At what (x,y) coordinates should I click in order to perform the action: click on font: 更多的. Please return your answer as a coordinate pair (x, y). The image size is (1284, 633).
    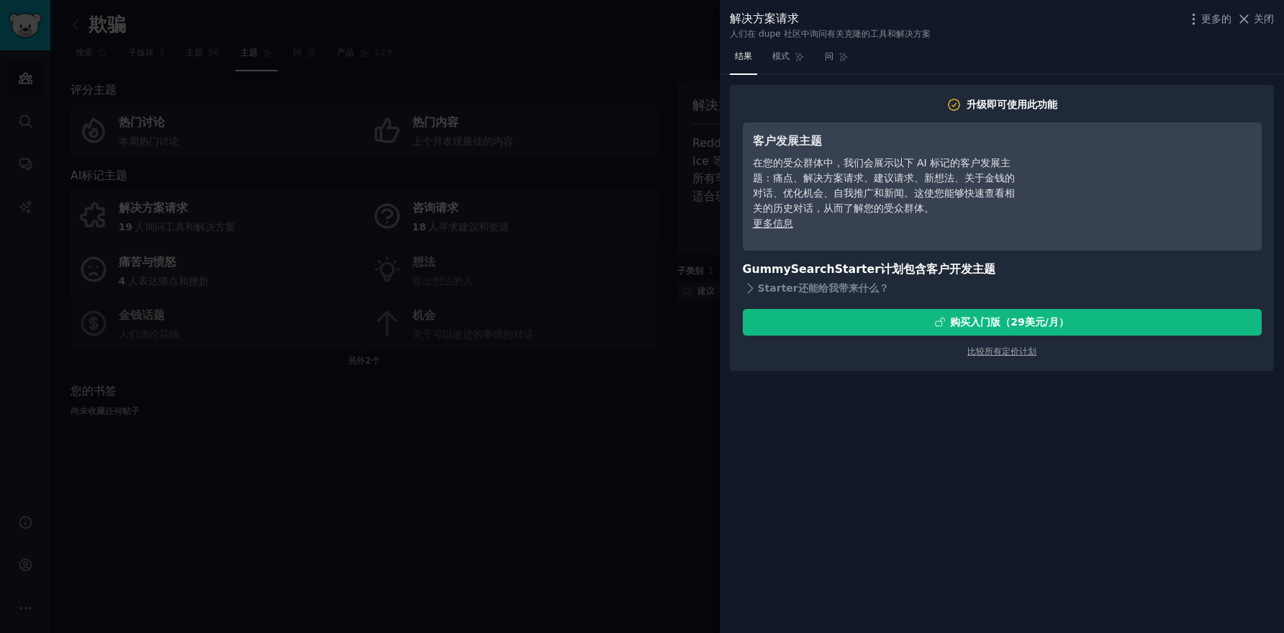
    Looking at the image, I should click on (1217, 19).